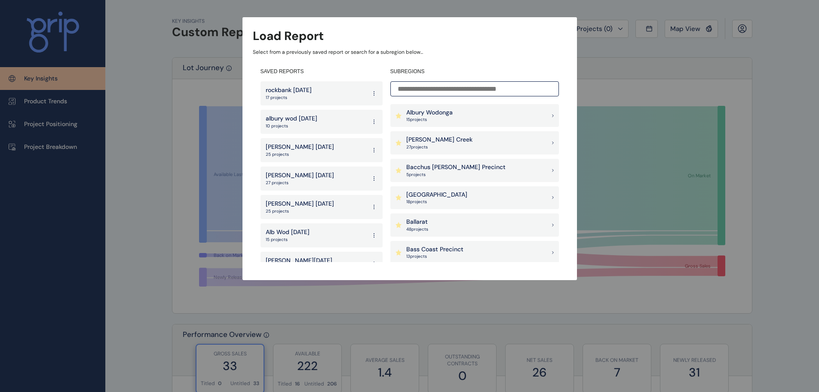  I want to click on p: 27 project s, so click(439, 147).